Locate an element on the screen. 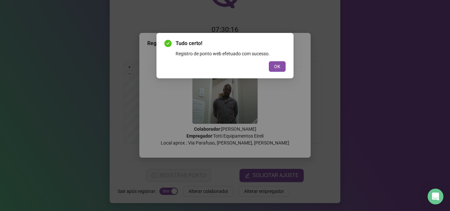 The width and height of the screenshot is (450, 211). span: Tudo certo! is located at coordinates (231, 44).